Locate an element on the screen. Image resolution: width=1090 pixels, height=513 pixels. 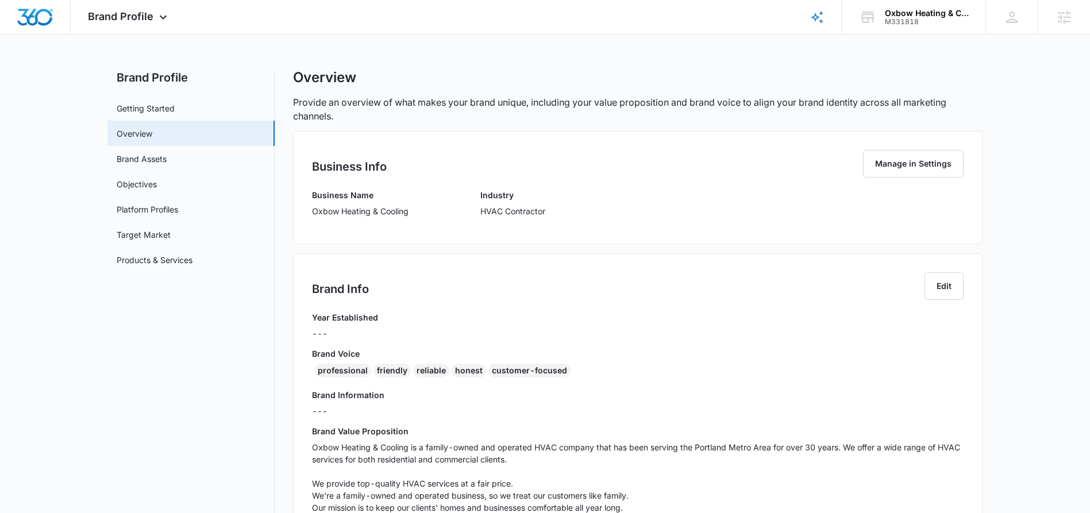
p: HVAC Contractor is located at coordinates (513, 211).